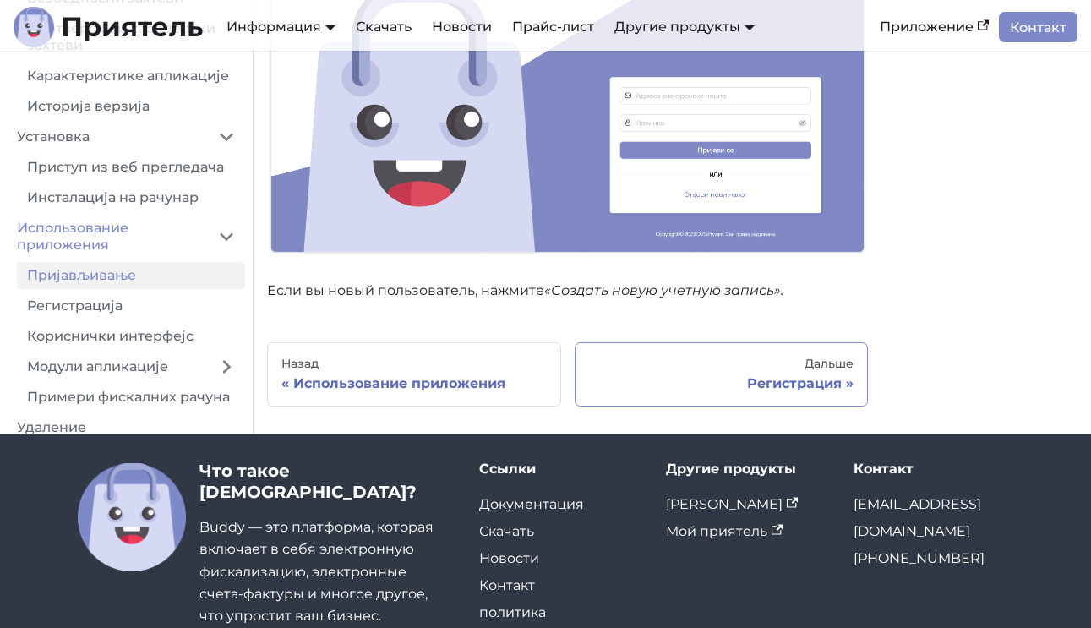 This screenshot has width=1091, height=628. Describe the element at coordinates (316, 572) in the screenshot. I see `font: Buddy — это платформа, которая включает в себя электронную фискализацию, электронные счета-фактур...` at that location.